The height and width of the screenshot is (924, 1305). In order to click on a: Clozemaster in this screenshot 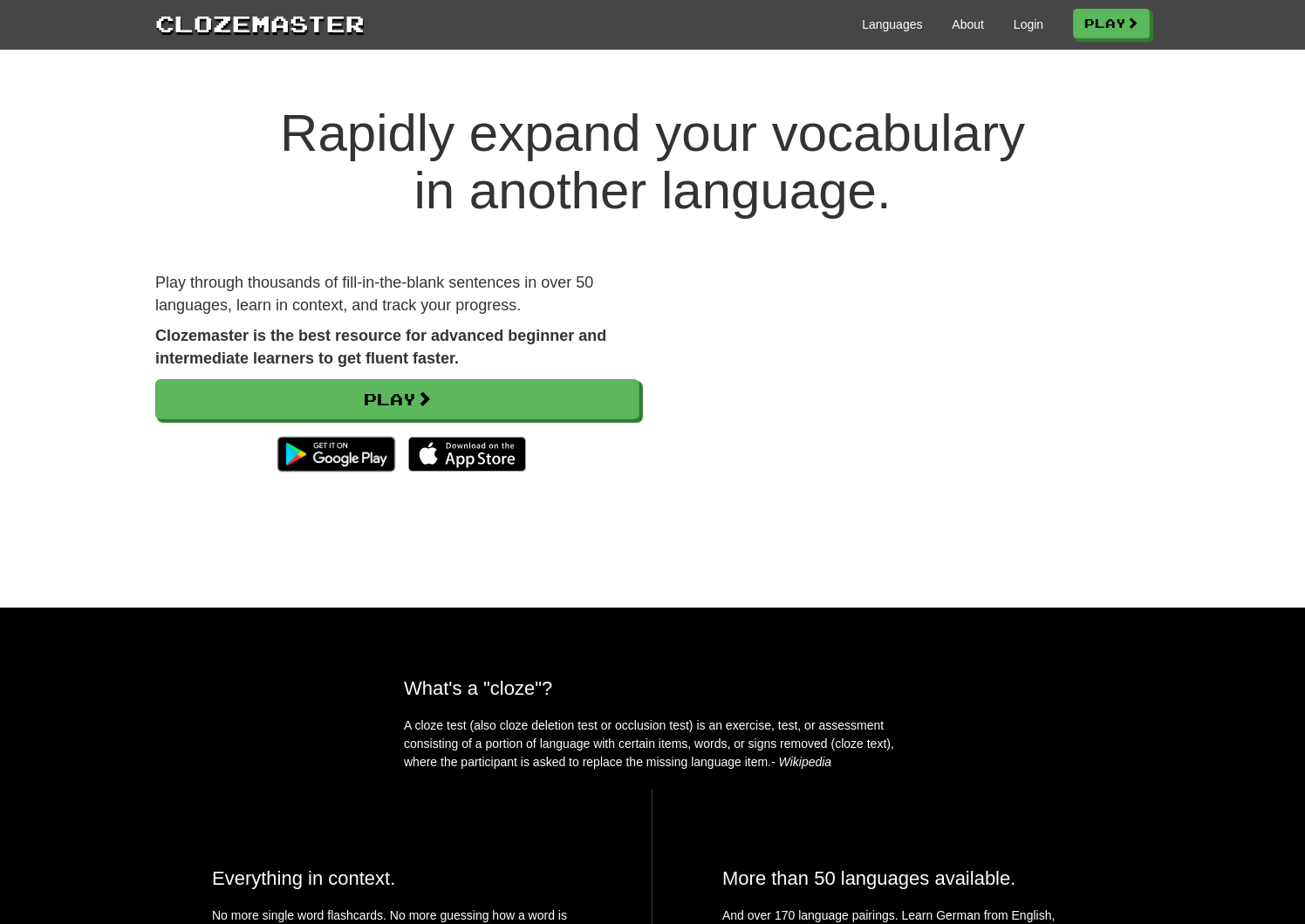, I will do `click(260, 23)`.